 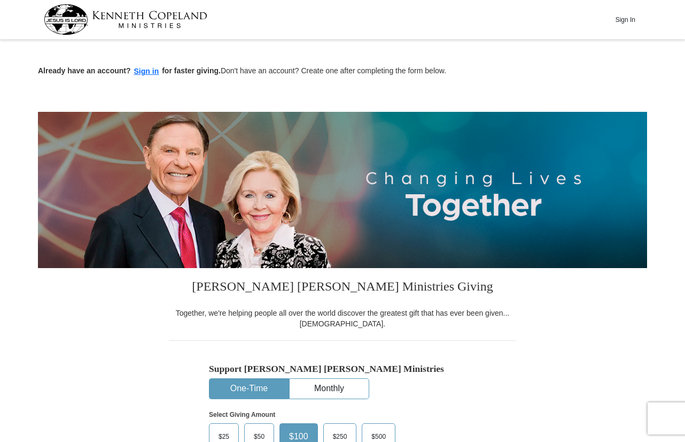 What do you see at coordinates (343, 318) in the screenshot?
I see `div: Together, we're helping people all over the world discover the greatest gift that has ever been g...` at bounding box center [343, 318].